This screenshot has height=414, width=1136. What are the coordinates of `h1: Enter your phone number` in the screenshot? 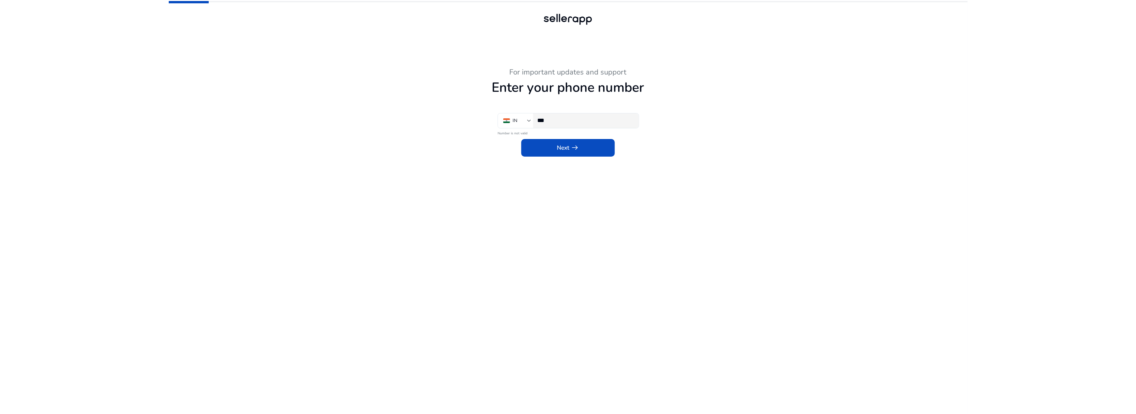 It's located at (568, 88).